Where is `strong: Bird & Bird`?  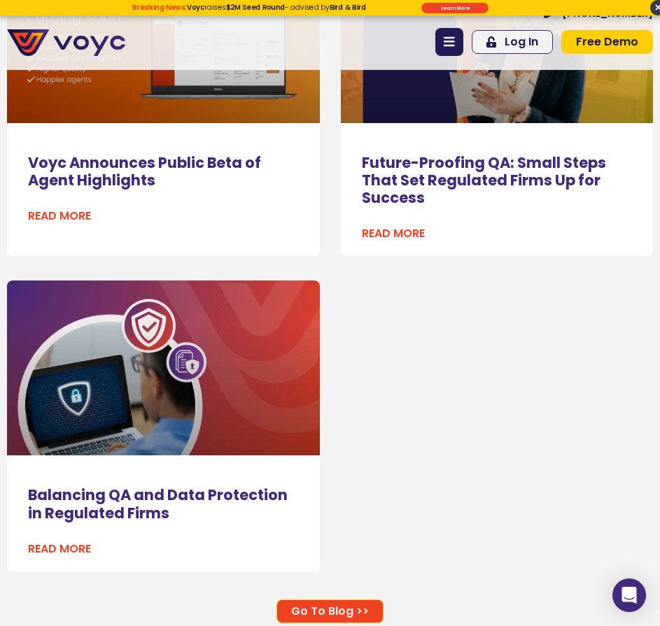 strong: Bird & Bird is located at coordinates (347, 7).